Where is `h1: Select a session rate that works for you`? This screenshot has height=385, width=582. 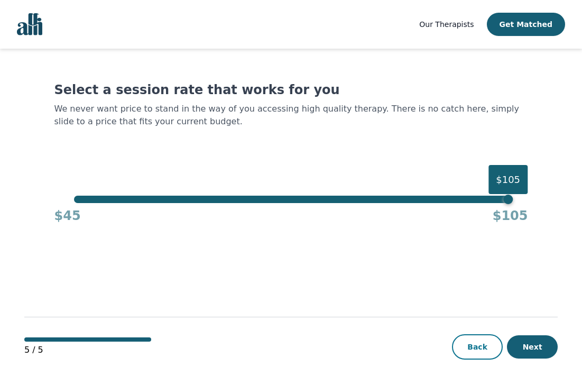
h1: Select a session rate that works for you is located at coordinates (291, 90).